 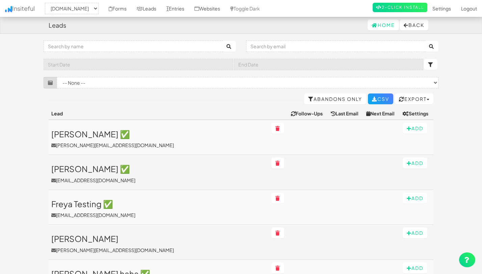 I want to click on a: Home, so click(x=383, y=25).